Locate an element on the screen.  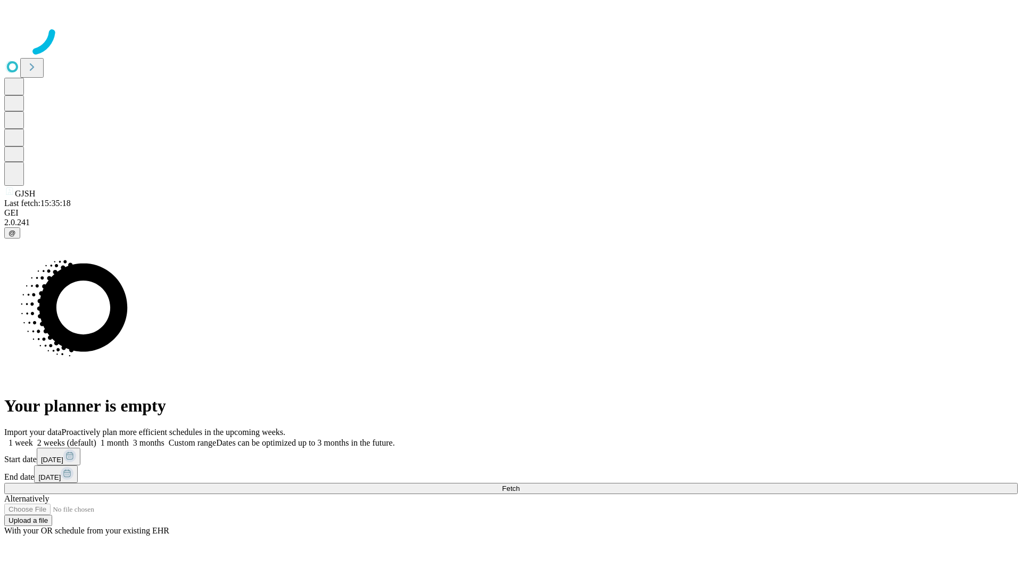
span: Proactively plan more efficient schedules in the upcoming weeks. is located at coordinates (174, 432).